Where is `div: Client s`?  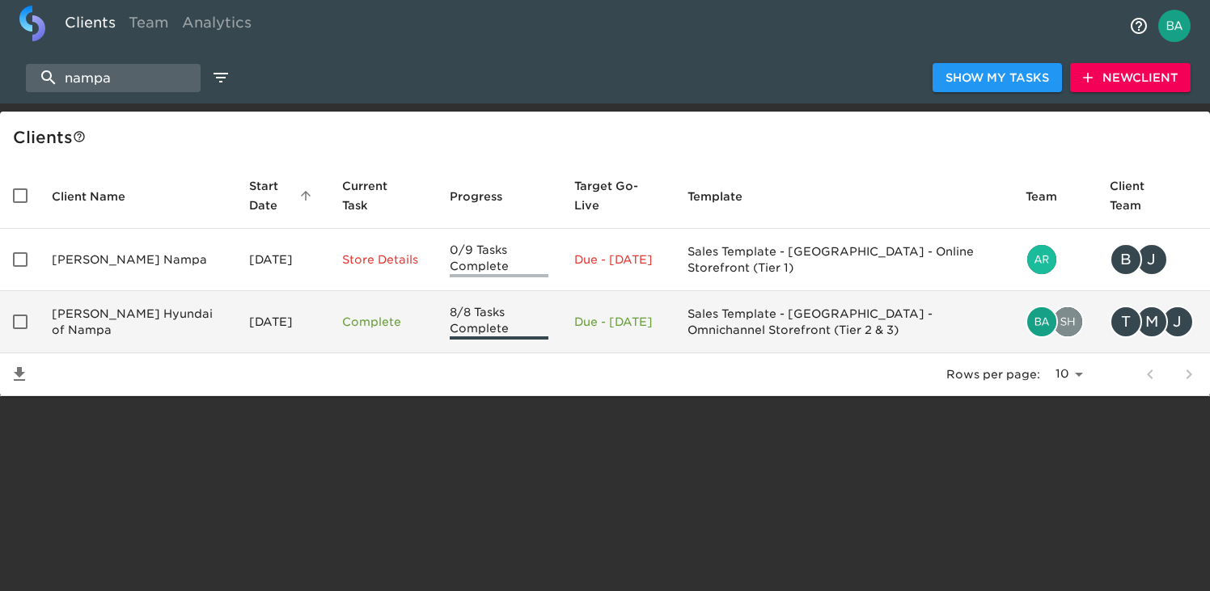 div: Client s is located at coordinates (608, 137).